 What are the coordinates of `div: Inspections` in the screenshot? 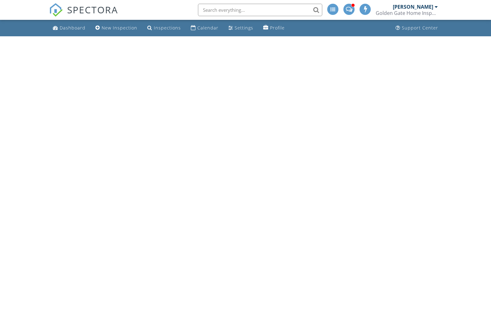 It's located at (167, 28).